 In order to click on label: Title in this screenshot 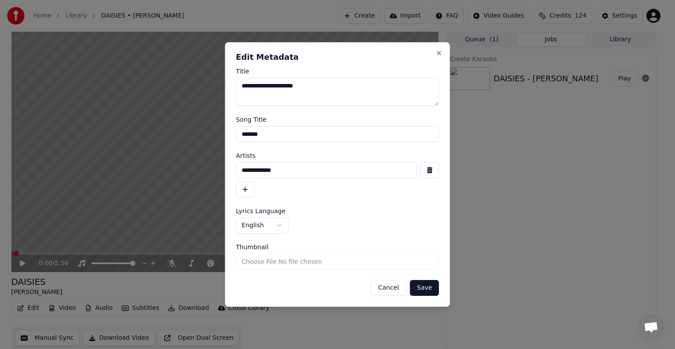, I will do `click(338, 71)`.